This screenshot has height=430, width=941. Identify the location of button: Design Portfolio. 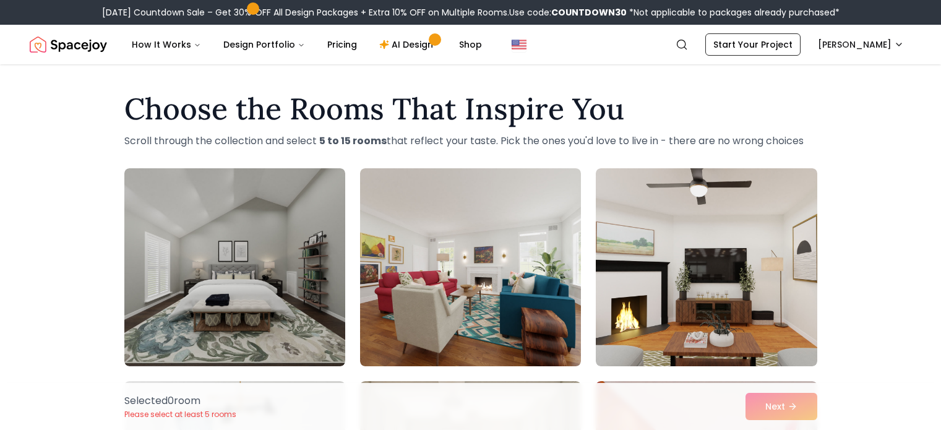
(264, 45).